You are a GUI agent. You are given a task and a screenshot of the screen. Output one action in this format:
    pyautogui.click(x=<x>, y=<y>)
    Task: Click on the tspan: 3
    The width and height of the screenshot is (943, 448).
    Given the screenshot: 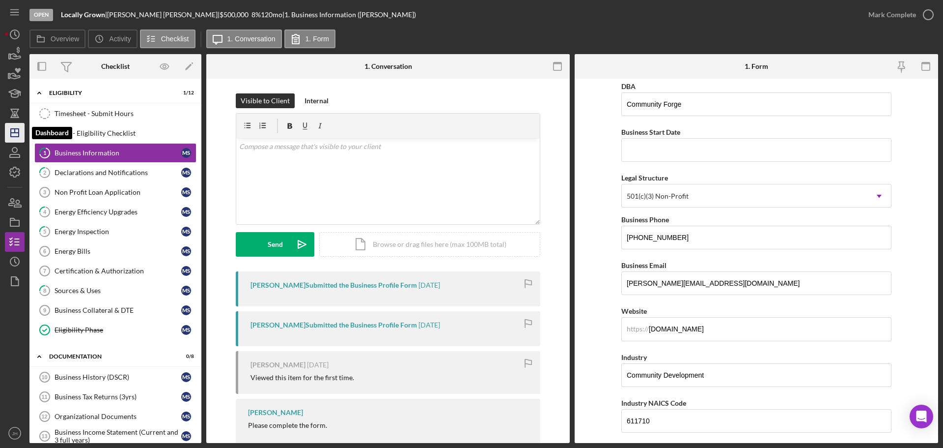 What is the action you would take?
    pyautogui.click(x=45, y=192)
    